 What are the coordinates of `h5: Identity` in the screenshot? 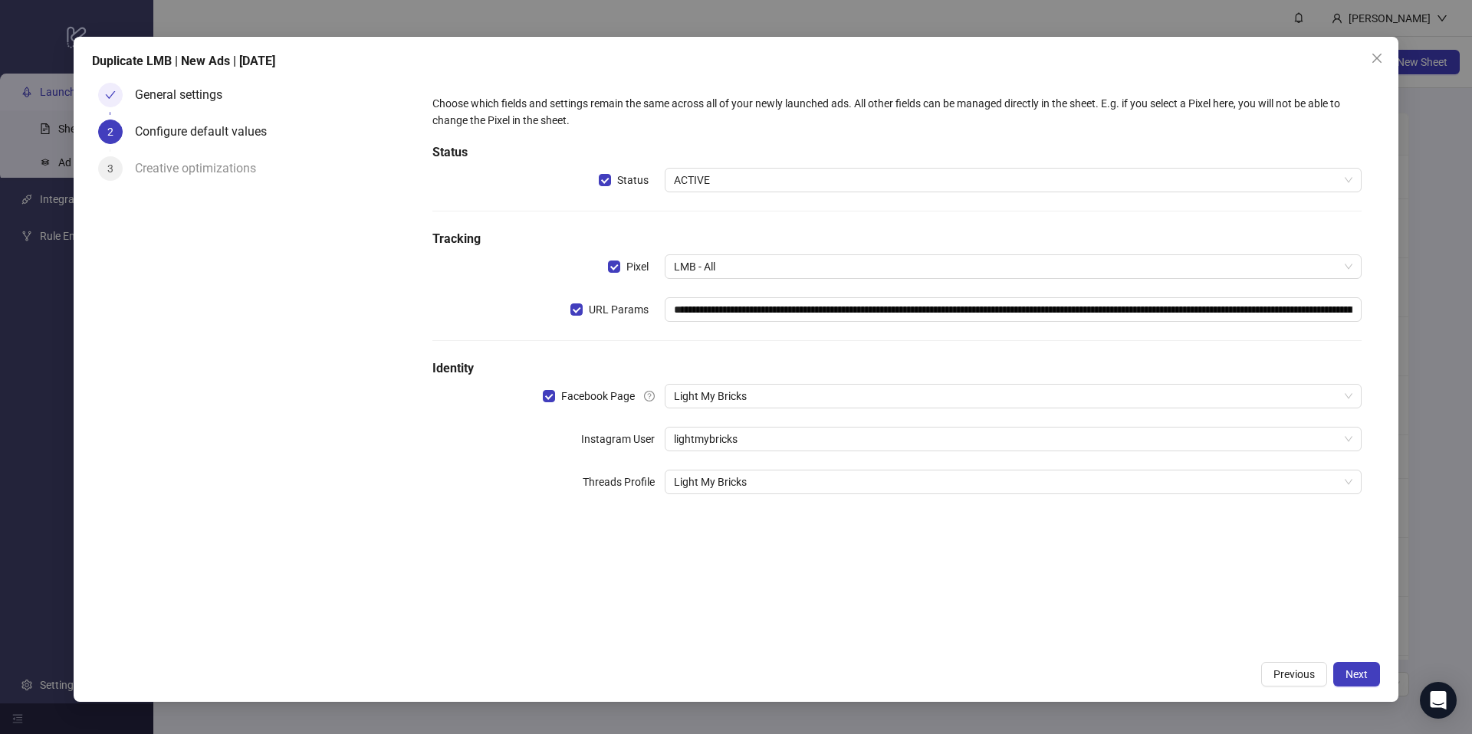 It's located at (897, 369).